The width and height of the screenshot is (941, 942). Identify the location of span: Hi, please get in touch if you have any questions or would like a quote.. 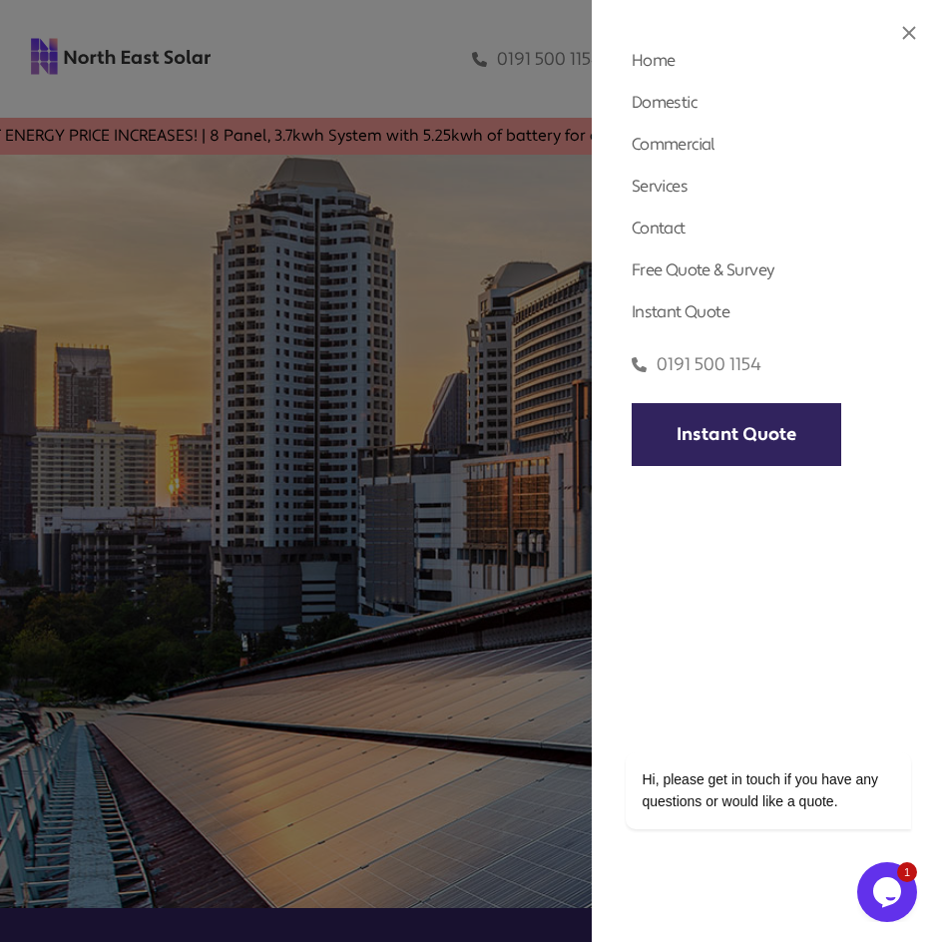
(198, 219).